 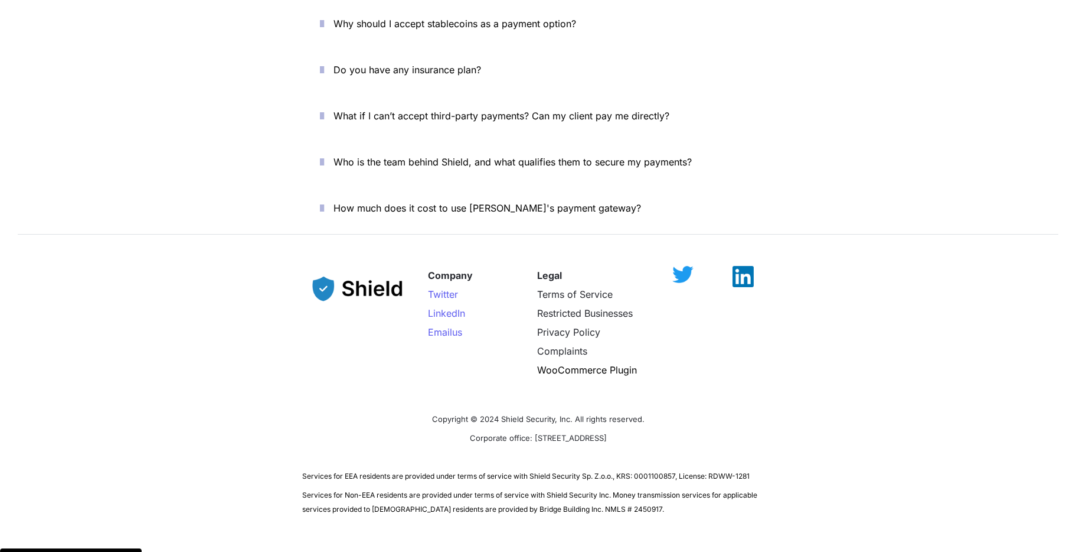 I want to click on span: Twitter, so click(x=443, y=294).